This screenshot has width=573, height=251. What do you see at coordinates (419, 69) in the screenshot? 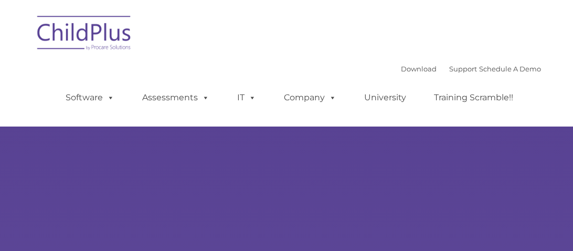
I see `a: Download` at bounding box center [419, 69].